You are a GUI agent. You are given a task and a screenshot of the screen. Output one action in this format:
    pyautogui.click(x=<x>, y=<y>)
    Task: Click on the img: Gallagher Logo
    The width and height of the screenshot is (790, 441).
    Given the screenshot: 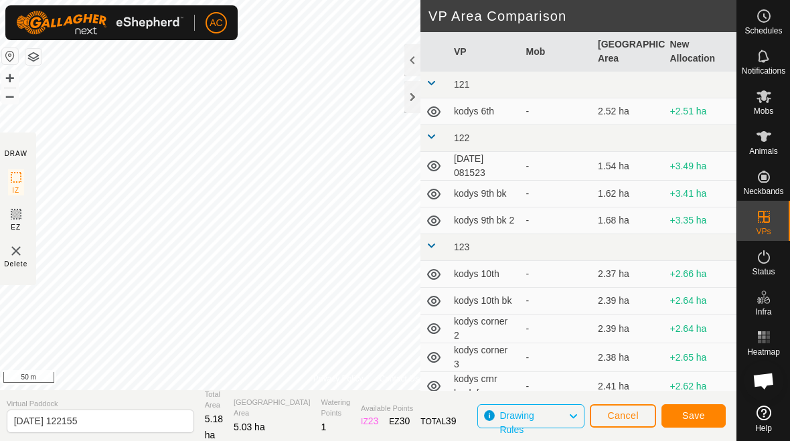 What is the action you would take?
    pyautogui.click(x=100, y=23)
    